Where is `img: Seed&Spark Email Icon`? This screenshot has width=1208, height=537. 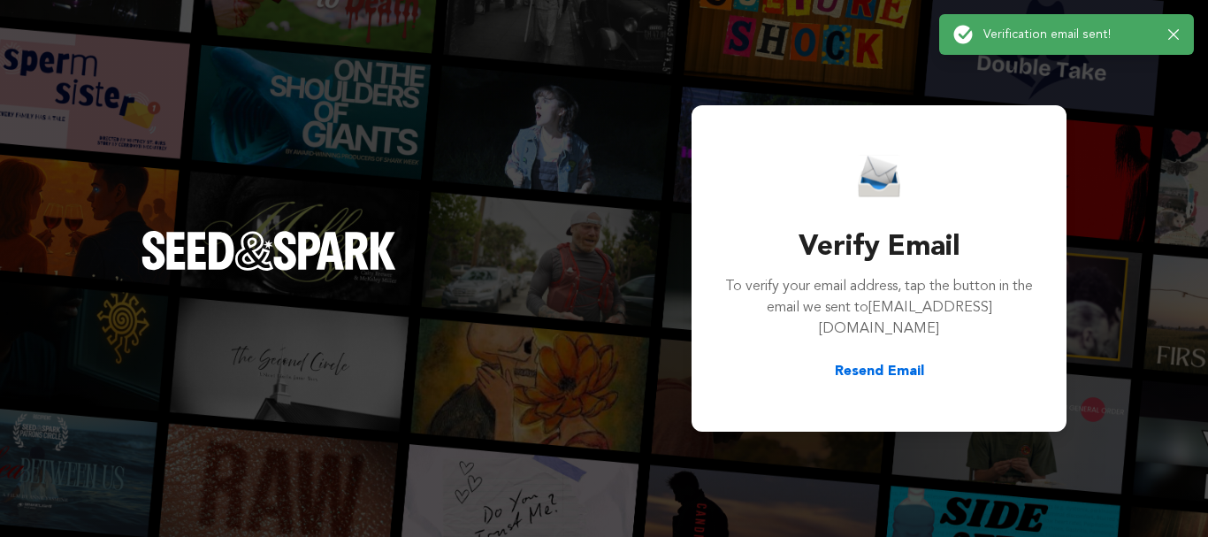
img: Seed&Spark Email Icon is located at coordinates (879, 176).